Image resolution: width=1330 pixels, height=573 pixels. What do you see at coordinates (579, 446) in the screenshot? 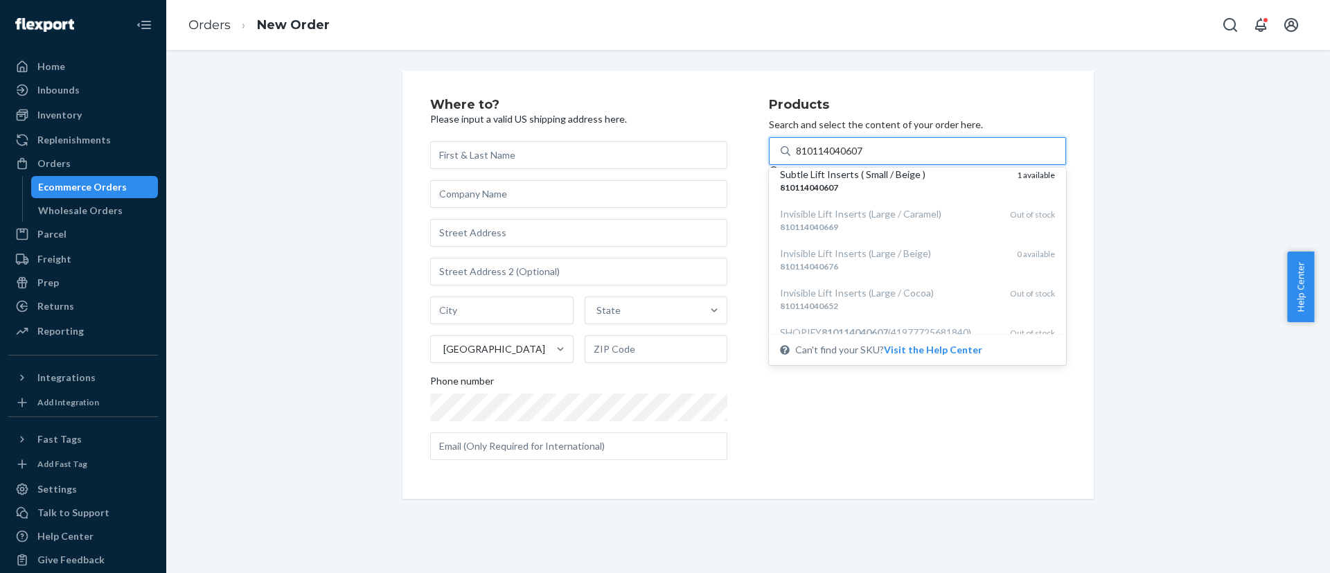
I see `input: Email (Only Required for International)` at bounding box center [579, 446].